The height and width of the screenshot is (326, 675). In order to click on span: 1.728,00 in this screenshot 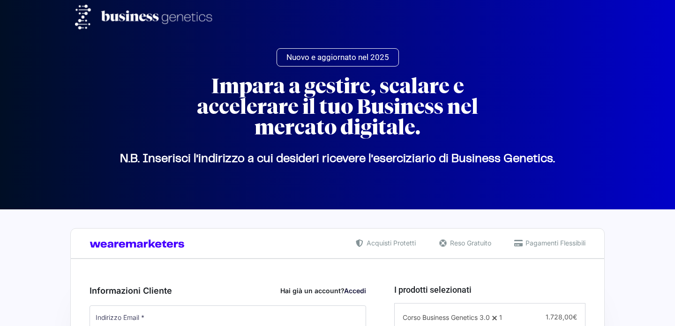, I will do `click(561, 317)`.